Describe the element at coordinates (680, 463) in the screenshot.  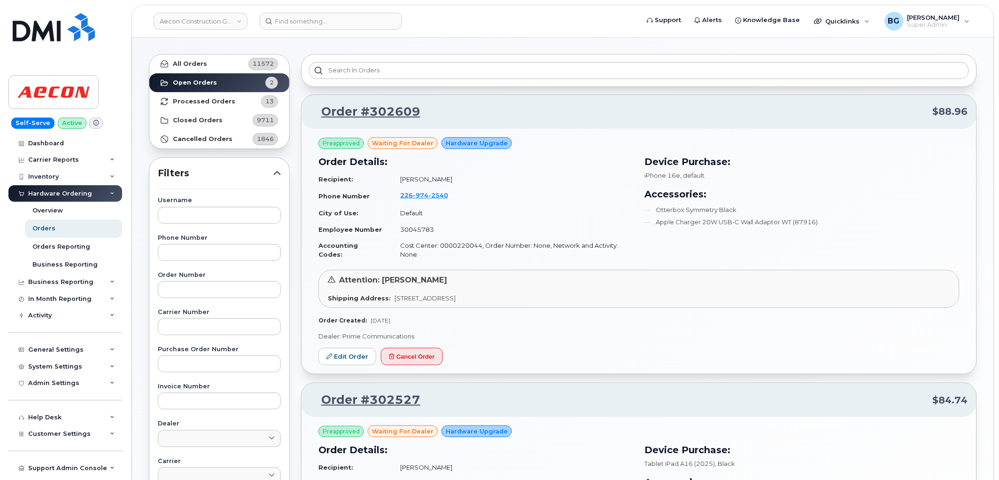
I see `span: Tablet iPad A16 (2025)` at that location.